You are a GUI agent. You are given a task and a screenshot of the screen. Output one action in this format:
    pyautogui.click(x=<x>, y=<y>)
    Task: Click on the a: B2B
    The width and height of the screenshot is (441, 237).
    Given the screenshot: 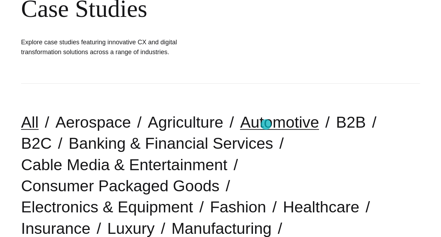 What is the action you would take?
    pyautogui.click(x=351, y=122)
    